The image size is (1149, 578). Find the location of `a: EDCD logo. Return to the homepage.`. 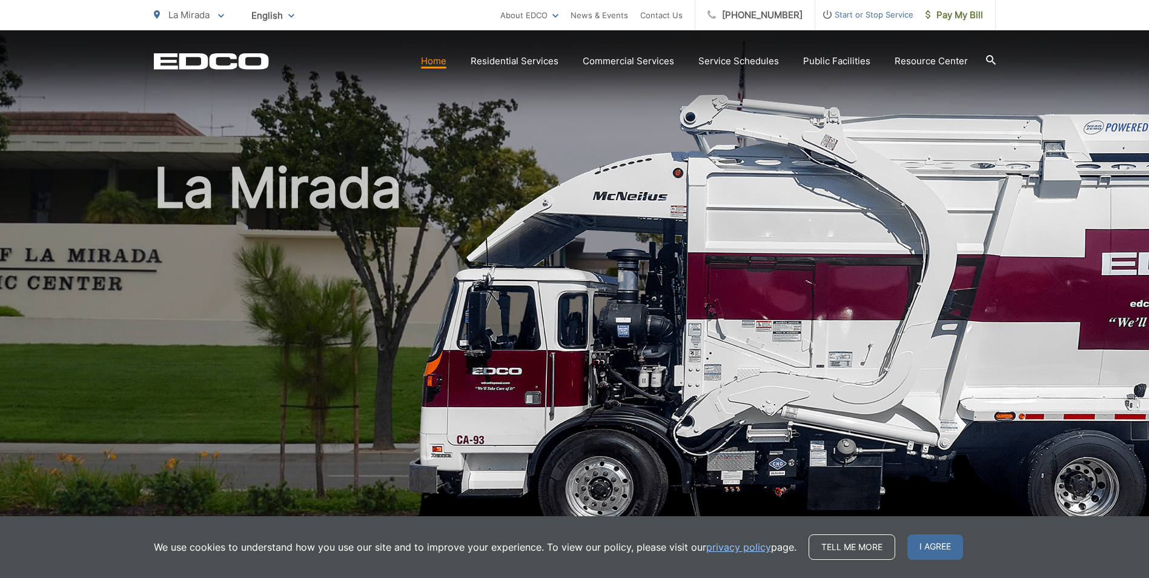

a: EDCD logo. Return to the homepage. is located at coordinates (211, 61).